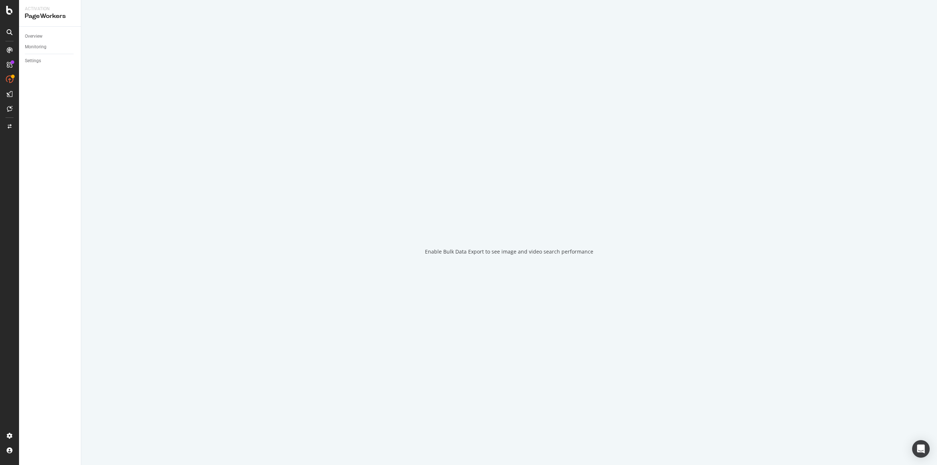 The height and width of the screenshot is (465, 937). I want to click on div: Monitoring, so click(36, 47).